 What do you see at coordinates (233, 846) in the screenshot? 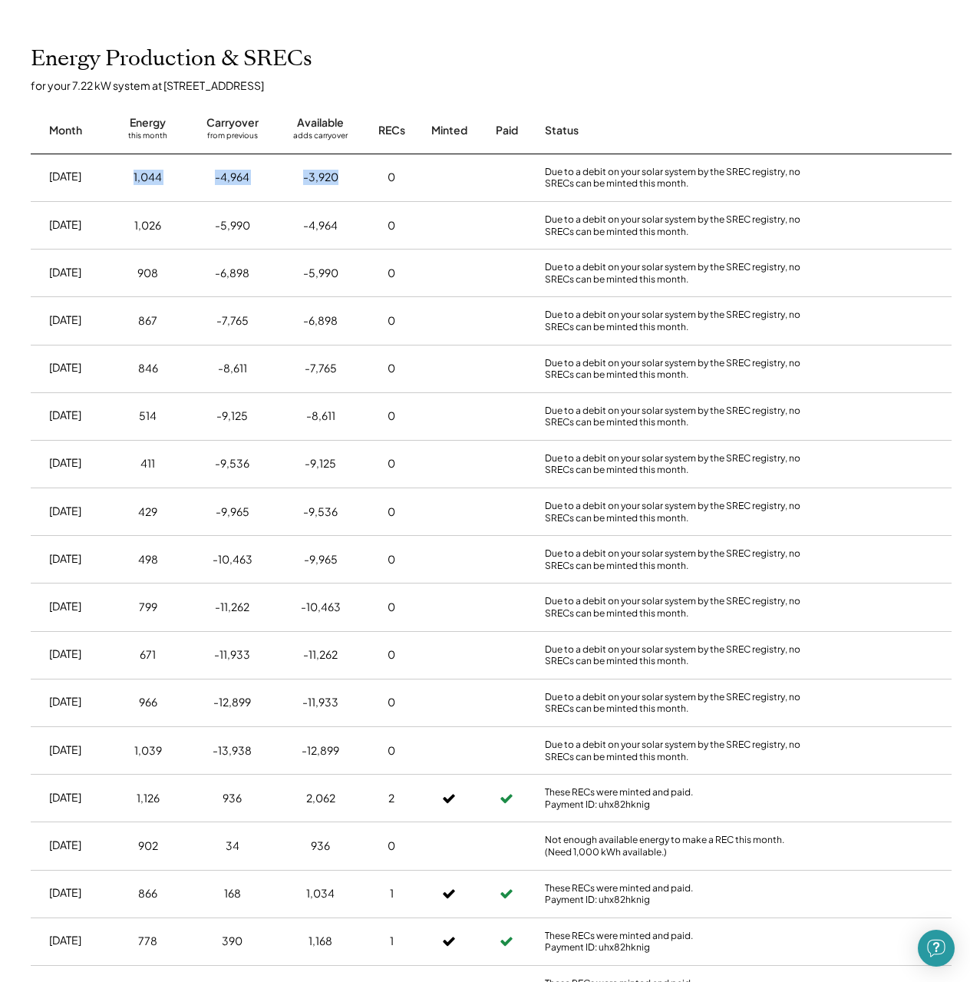
I see `div: 34` at bounding box center [233, 846].